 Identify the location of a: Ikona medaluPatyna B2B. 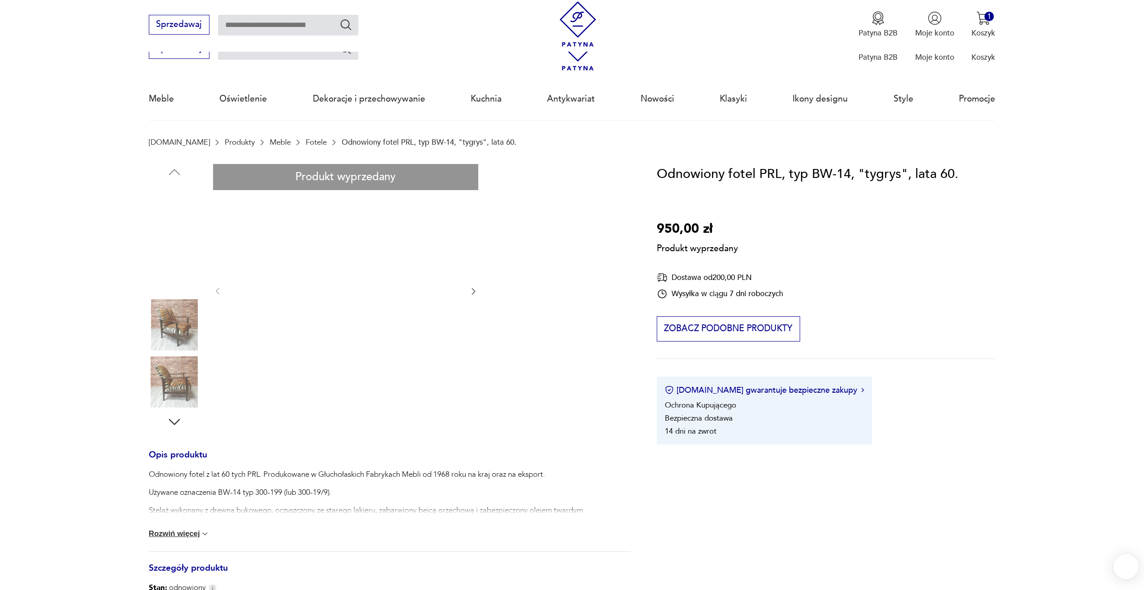
(878, 25).